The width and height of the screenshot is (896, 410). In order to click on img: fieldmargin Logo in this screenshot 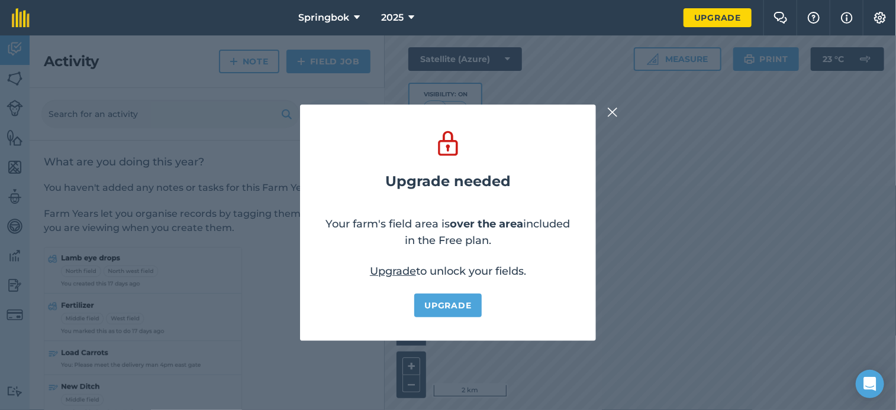, I will do `click(21, 18)`.